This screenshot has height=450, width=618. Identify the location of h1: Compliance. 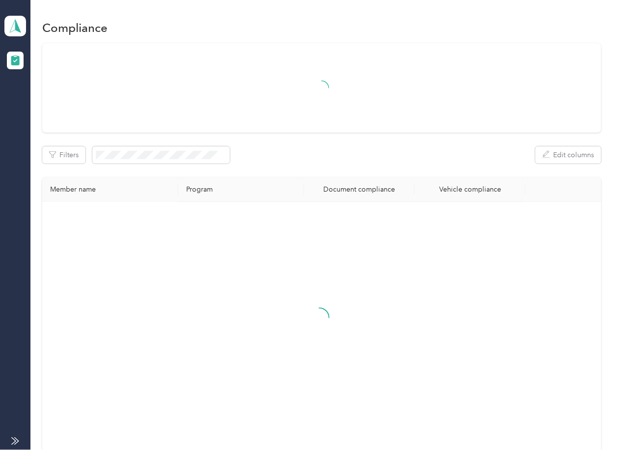
(75, 28).